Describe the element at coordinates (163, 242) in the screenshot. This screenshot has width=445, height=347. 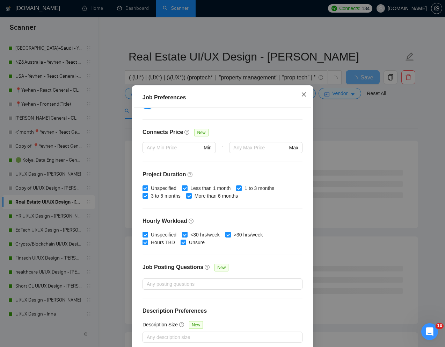
I see `span: Hours TBD` at that location.